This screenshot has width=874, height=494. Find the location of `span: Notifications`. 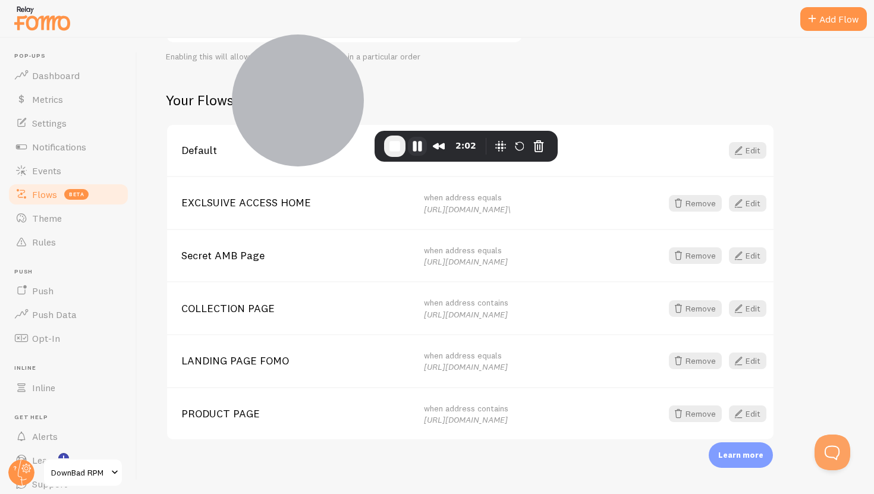

span: Notifications is located at coordinates (59, 147).